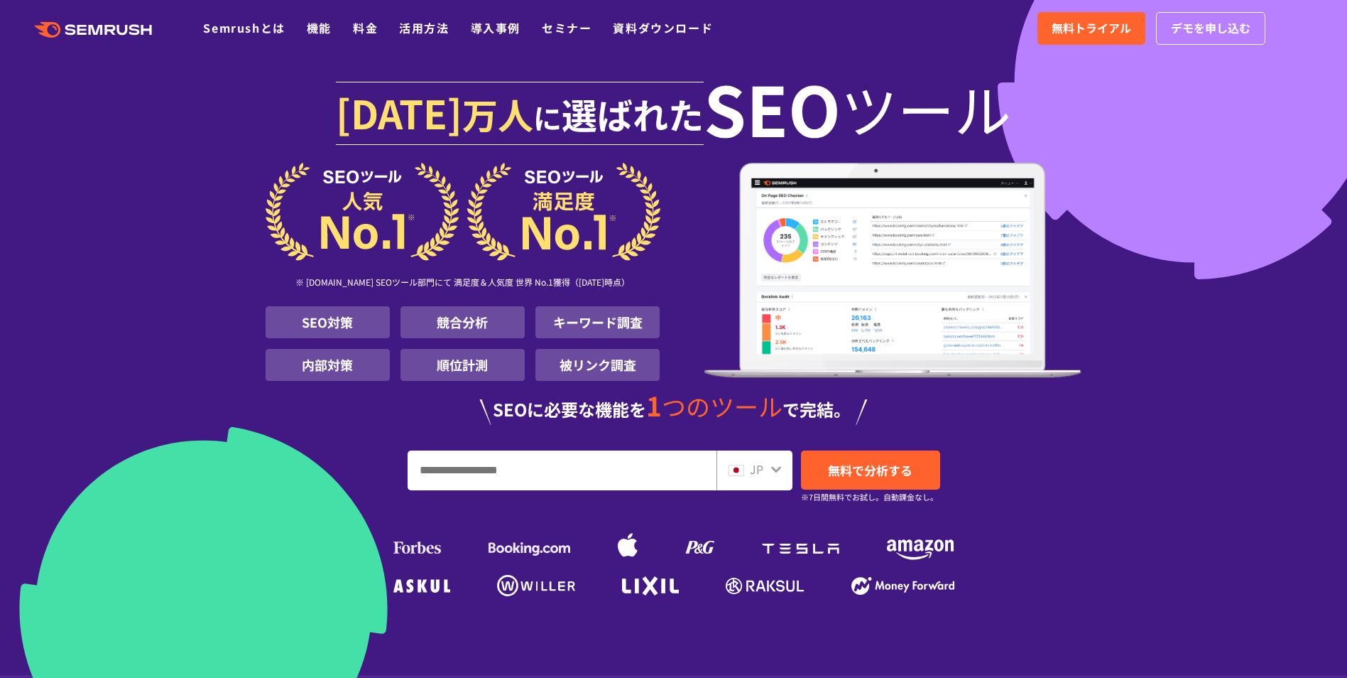 The width and height of the screenshot is (1347, 678). Describe the element at coordinates (926, 108) in the screenshot. I see `span: ツール` at that location.